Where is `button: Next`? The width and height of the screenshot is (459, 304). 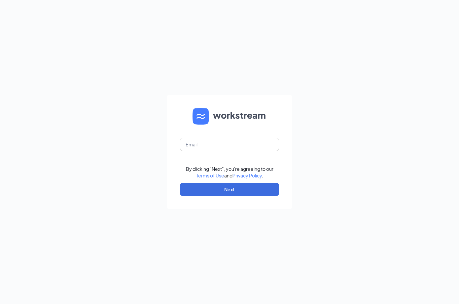 button: Next is located at coordinates (230, 189).